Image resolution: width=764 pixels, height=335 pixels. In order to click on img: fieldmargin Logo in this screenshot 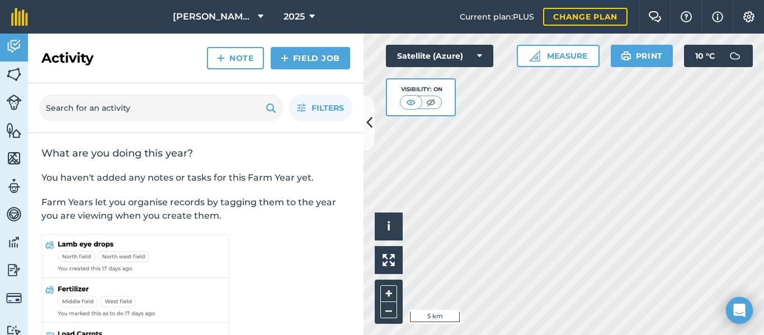, I will do `click(20, 17)`.